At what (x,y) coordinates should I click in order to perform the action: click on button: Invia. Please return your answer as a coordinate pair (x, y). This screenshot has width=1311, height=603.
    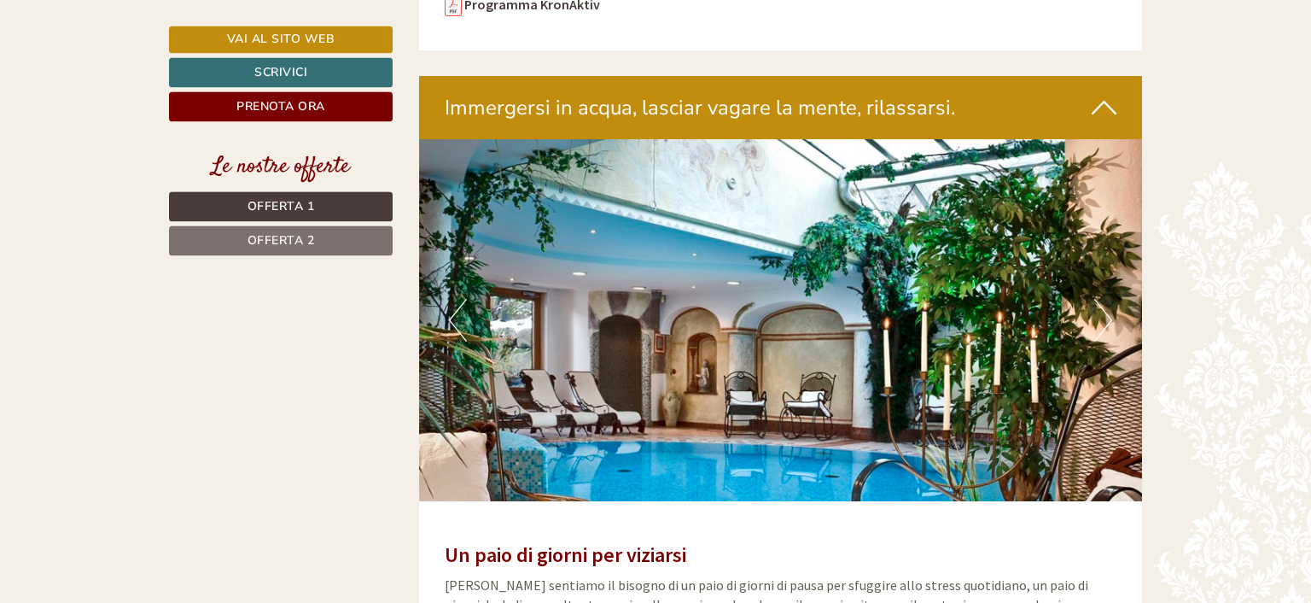
    Looking at the image, I should click on (629, 464).